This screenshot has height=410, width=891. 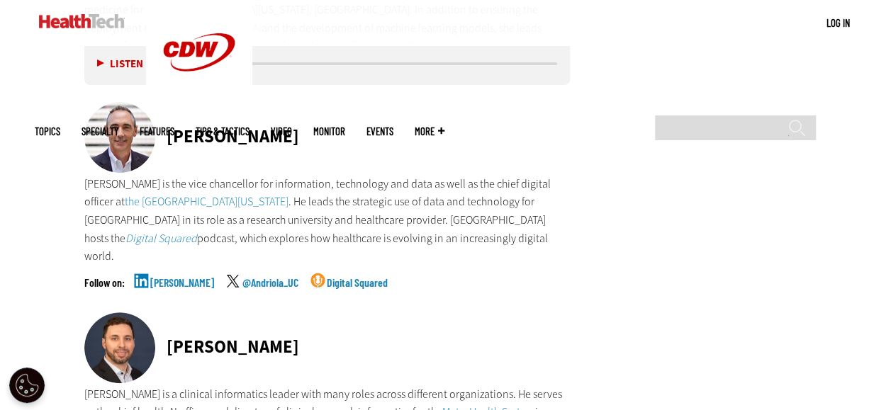 What do you see at coordinates (270, 295) in the screenshot?
I see `a: @Andriola_UC` at bounding box center [270, 295].